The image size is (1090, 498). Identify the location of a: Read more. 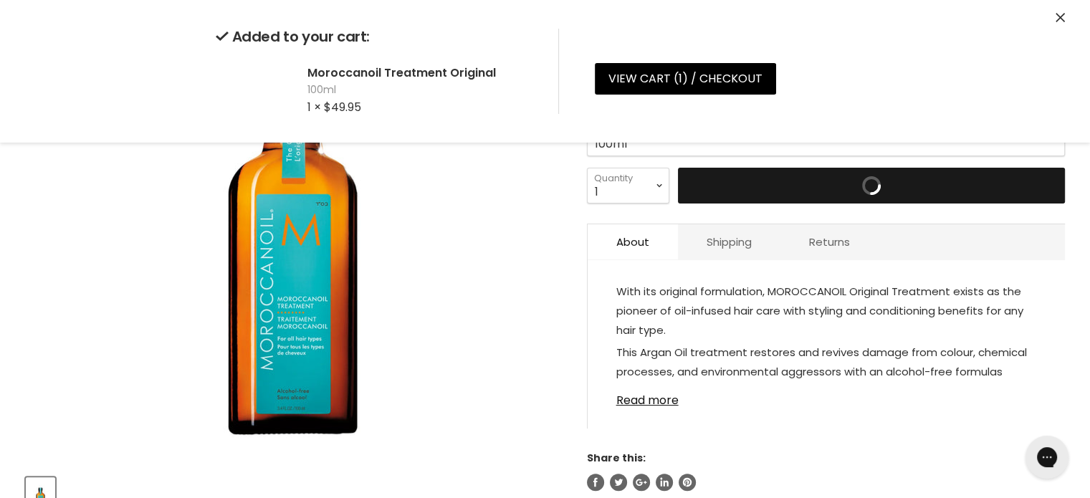
(827, 396).